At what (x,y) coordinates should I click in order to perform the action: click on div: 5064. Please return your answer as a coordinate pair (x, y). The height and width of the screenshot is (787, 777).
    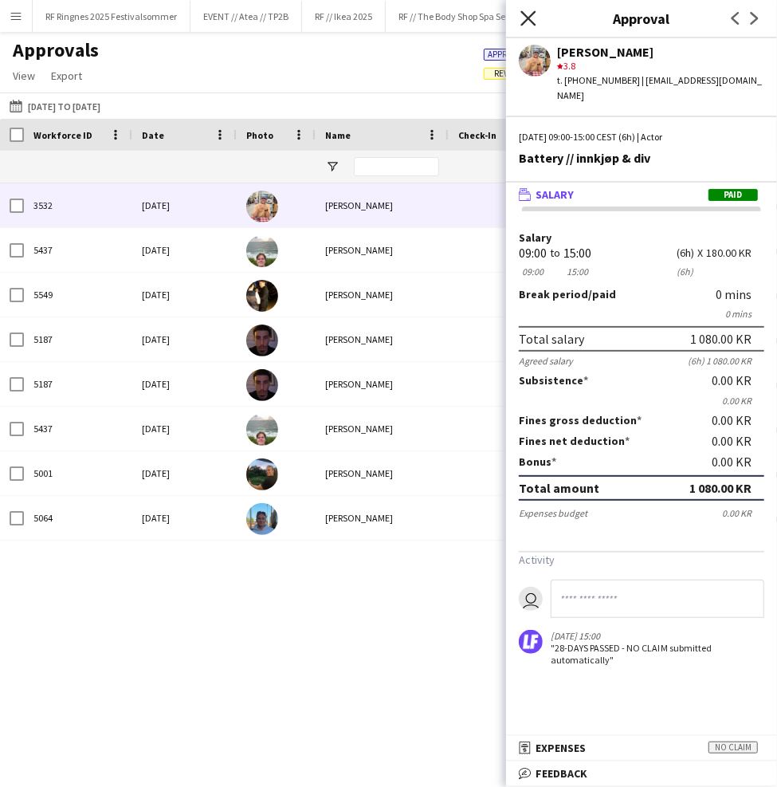
    Looking at the image, I should click on (78, 517).